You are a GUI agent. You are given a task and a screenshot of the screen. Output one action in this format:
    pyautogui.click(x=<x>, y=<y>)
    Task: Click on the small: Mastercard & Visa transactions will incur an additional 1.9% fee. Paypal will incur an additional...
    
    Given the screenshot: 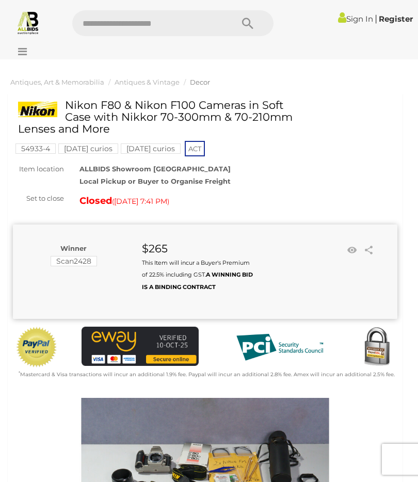 What is the action you would take?
    pyautogui.click(x=206, y=374)
    